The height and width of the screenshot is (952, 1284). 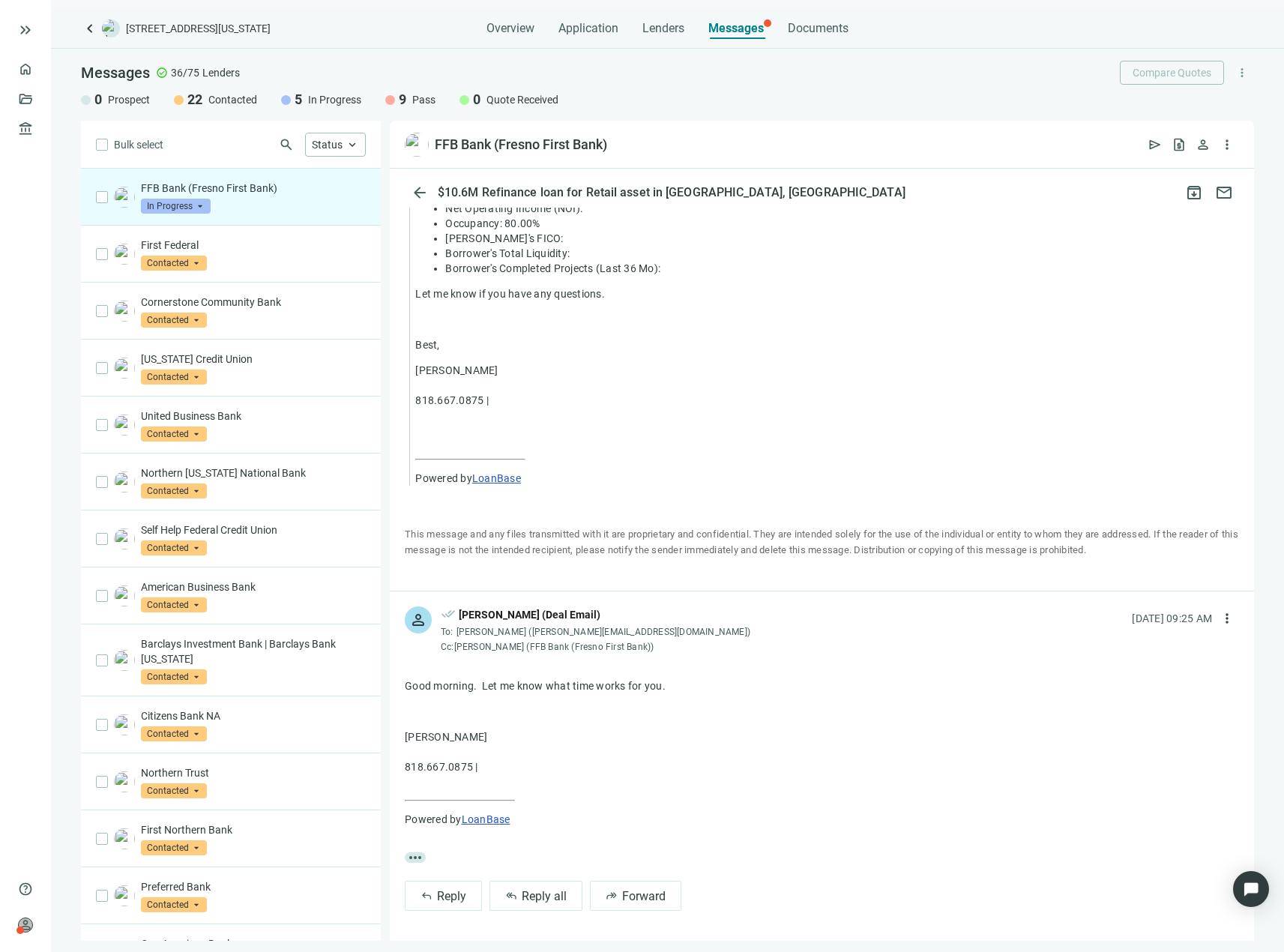 I want to click on p: American Business Bank, so click(x=253, y=587).